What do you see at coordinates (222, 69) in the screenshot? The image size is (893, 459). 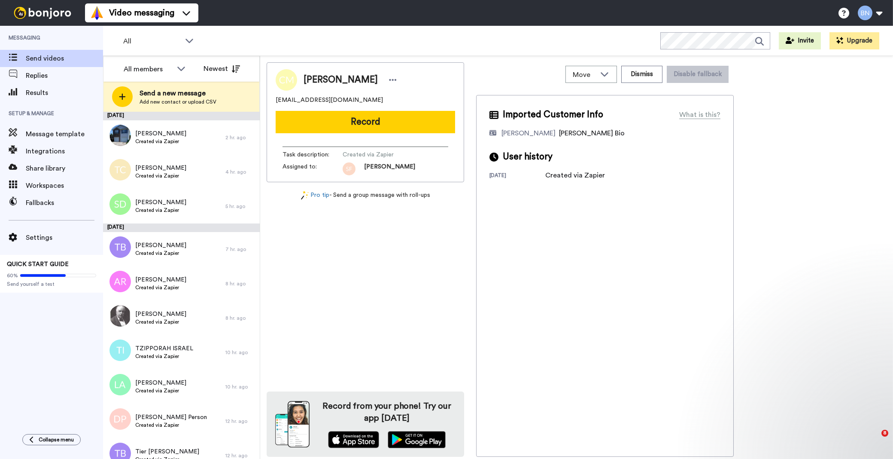 I see `button: Newest` at bounding box center [222, 69].